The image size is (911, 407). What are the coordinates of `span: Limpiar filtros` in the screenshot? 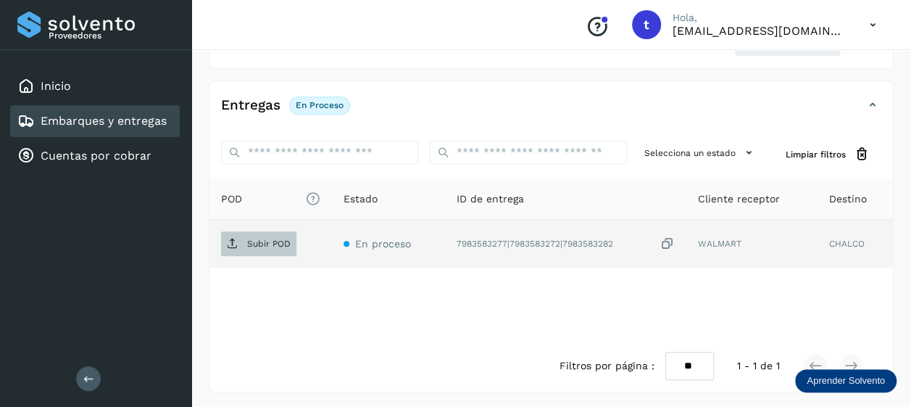 It's located at (815, 154).